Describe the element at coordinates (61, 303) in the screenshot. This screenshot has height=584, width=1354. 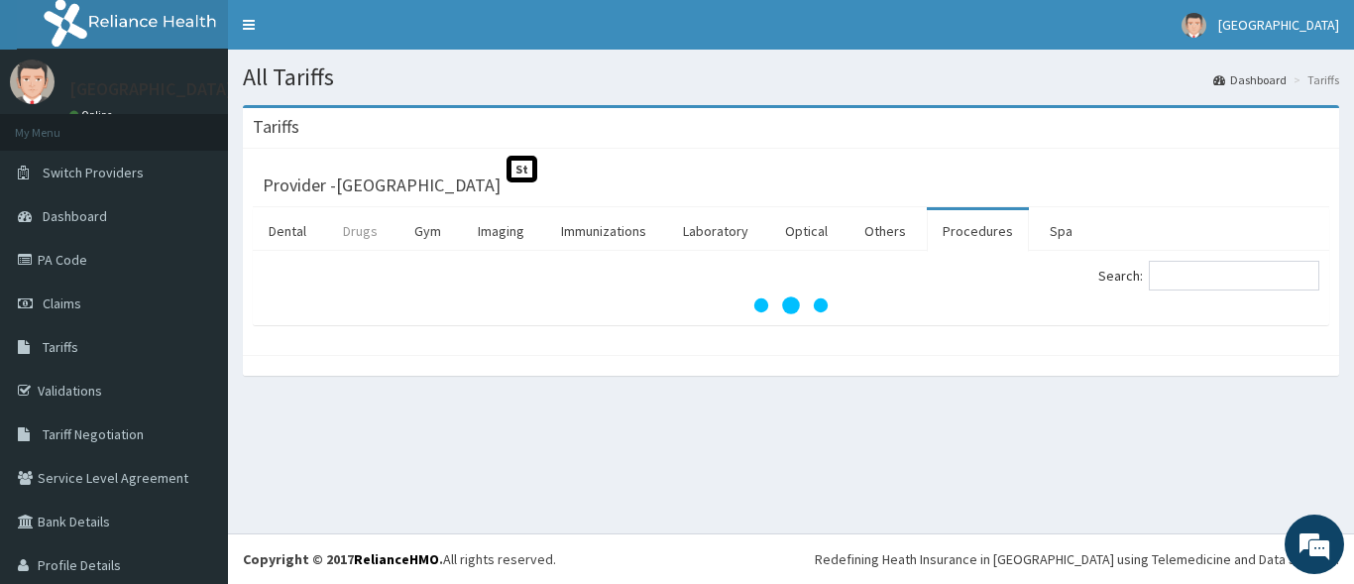
I see `span: Claims` at that location.